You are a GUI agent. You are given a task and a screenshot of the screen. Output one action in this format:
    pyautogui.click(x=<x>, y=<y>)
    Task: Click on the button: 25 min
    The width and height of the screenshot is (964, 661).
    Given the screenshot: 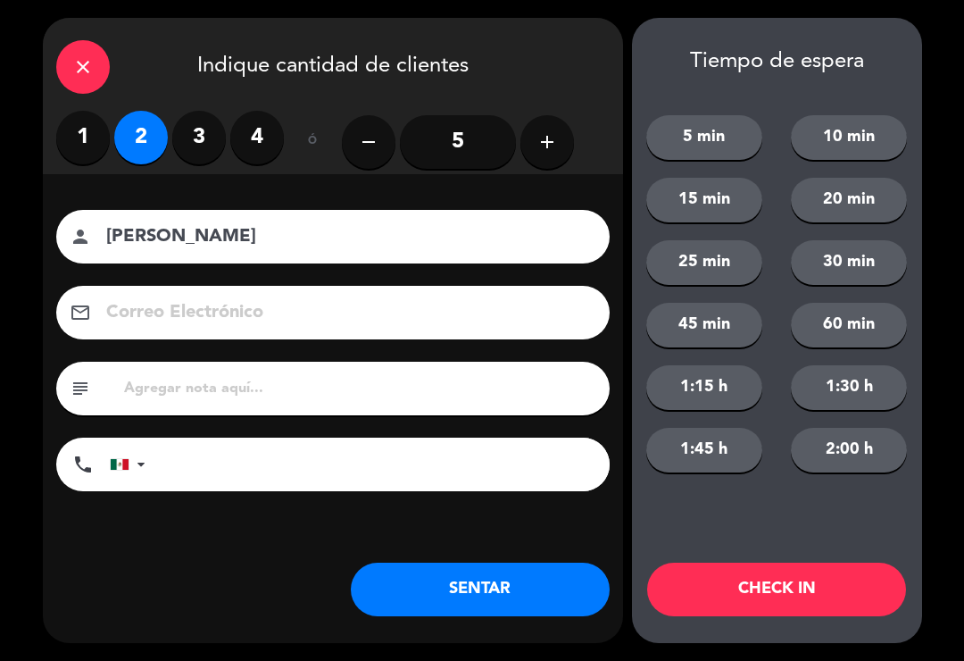 What is the action you would take?
    pyautogui.click(x=705, y=263)
    